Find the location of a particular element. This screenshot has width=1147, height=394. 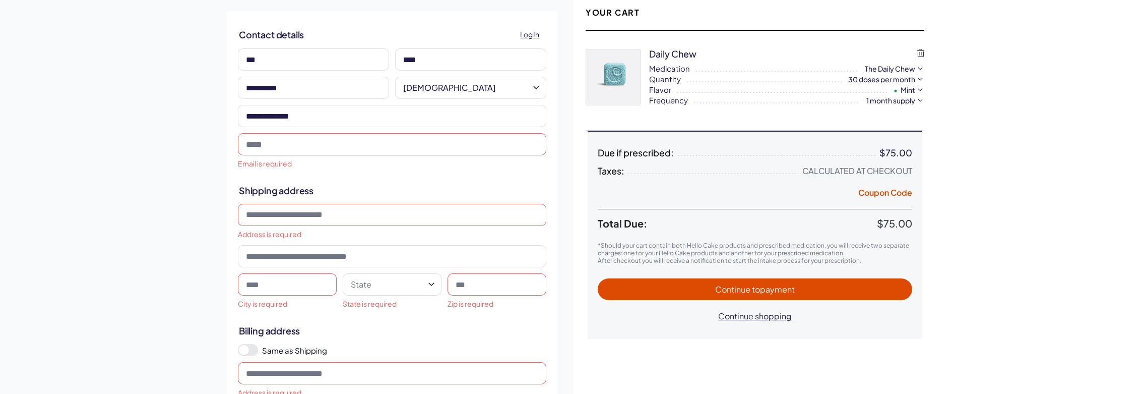

p: City is required is located at coordinates (287, 304).